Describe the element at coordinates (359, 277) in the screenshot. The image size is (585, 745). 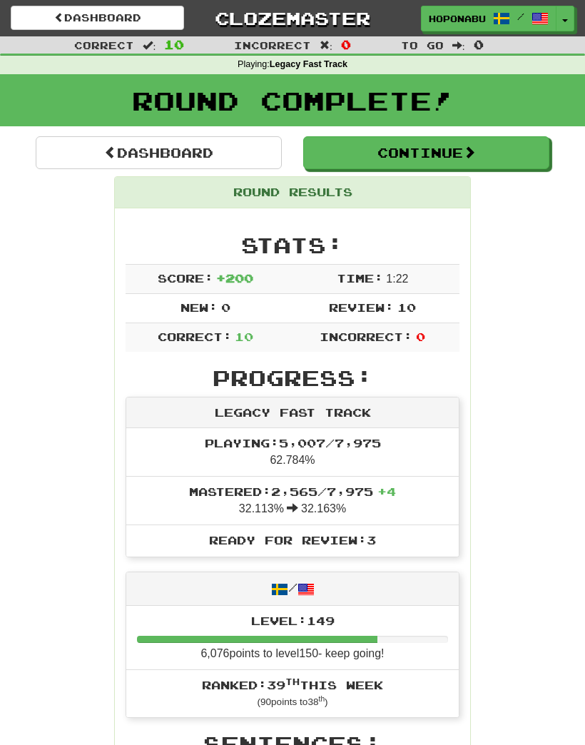
I see `span: Time:` at that location.